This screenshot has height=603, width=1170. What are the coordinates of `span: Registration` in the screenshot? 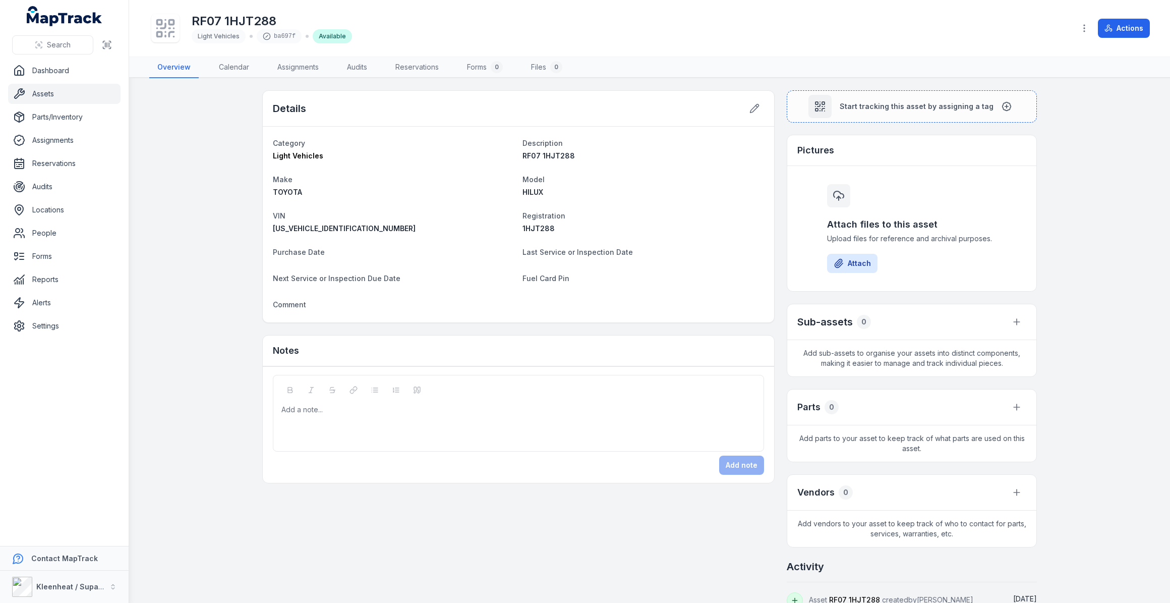 It's located at (544, 215).